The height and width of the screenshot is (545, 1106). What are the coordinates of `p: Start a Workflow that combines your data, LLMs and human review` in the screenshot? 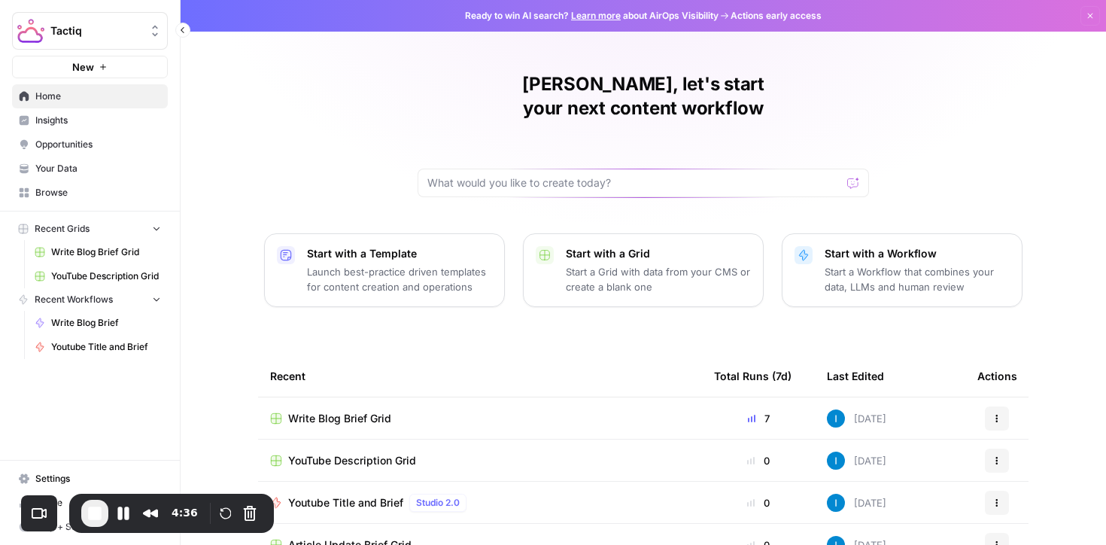 It's located at (917, 279).